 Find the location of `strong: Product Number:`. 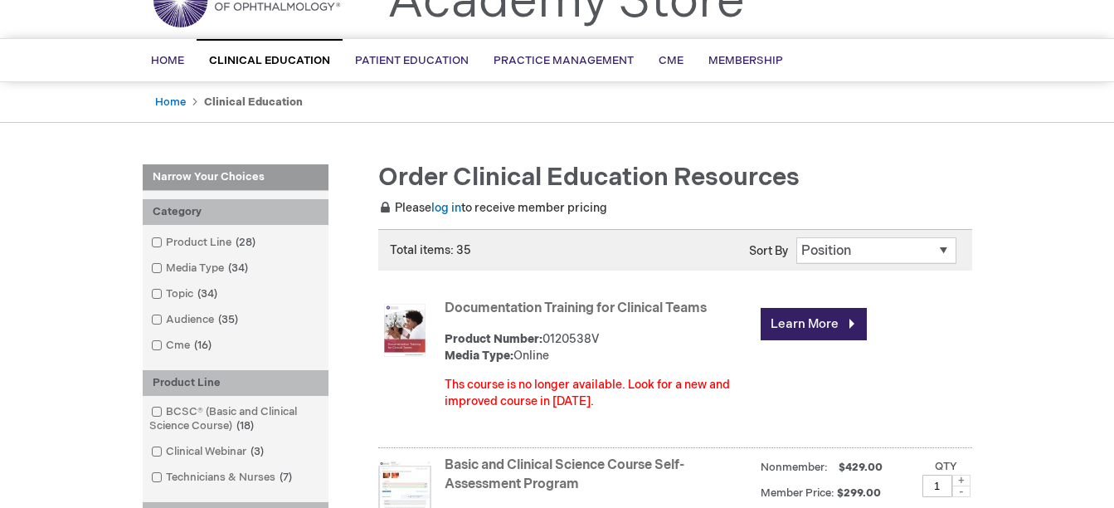

strong: Product Number: is located at coordinates (493, 338).